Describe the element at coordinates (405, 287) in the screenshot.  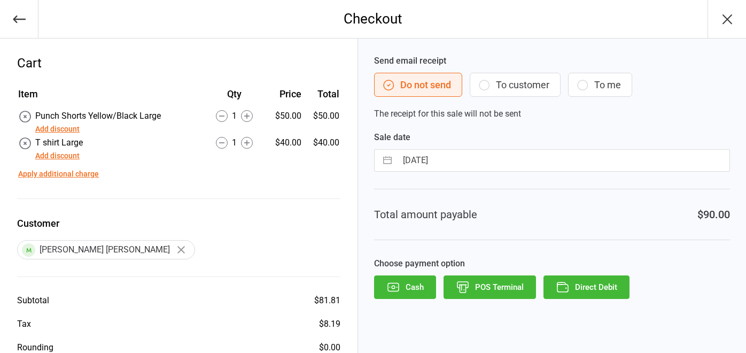
I see `button: Cash` at that location.